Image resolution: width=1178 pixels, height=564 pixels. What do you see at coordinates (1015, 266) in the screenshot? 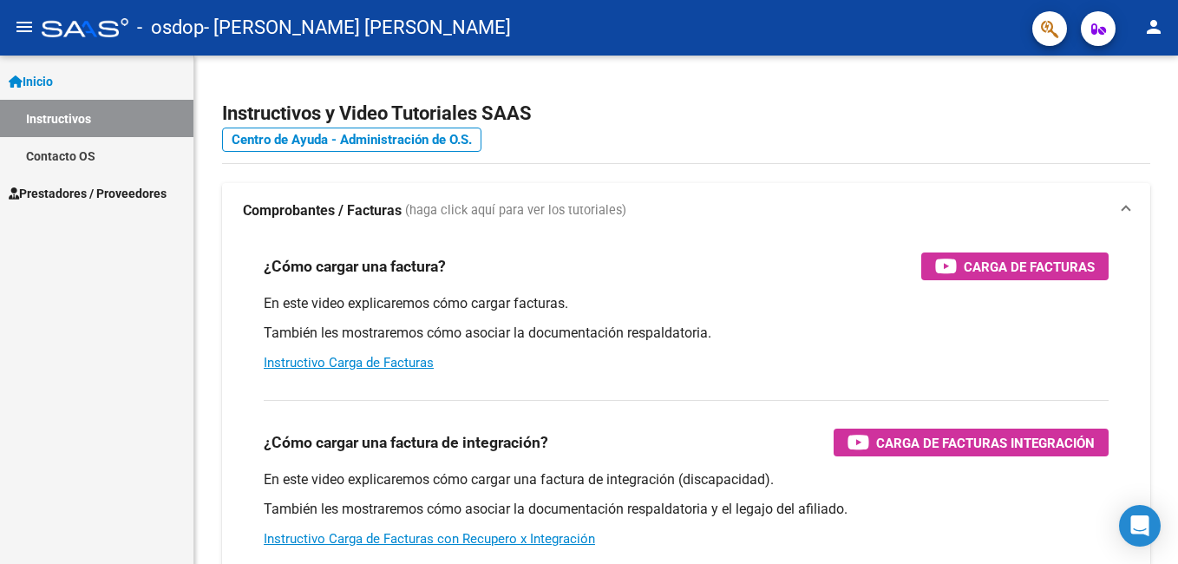
I see `button: Carga de Facturas` at bounding box center [1015, 266].